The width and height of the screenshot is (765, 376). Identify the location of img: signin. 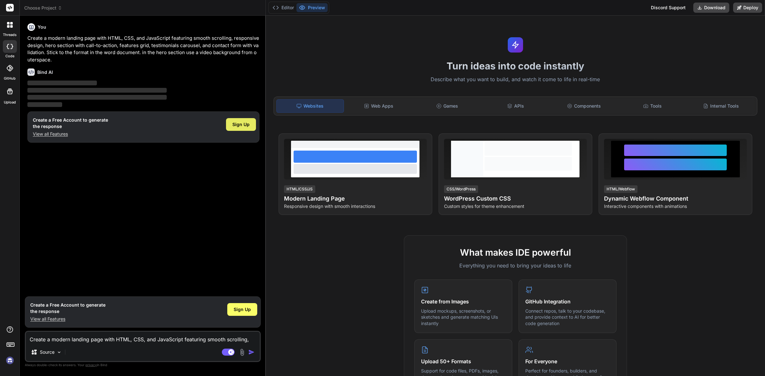
(10, 361).